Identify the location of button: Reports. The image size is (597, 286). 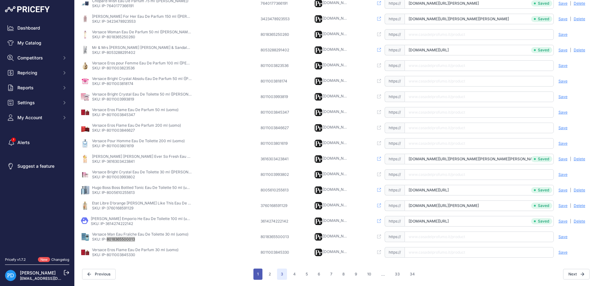
(37, 88).